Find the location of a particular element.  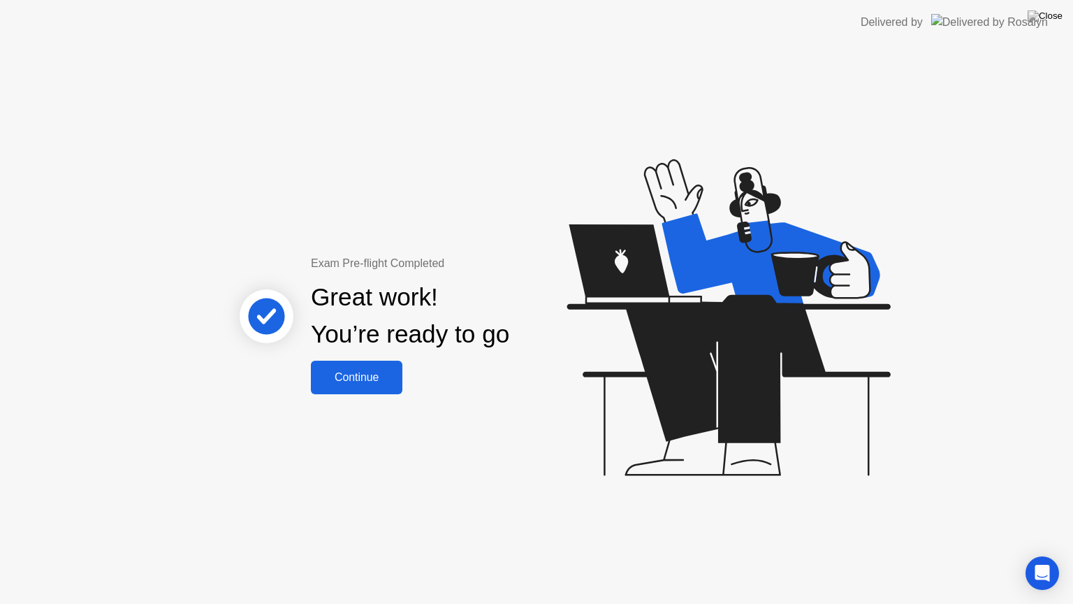

button: Continue is located at coordinates (356, 377).